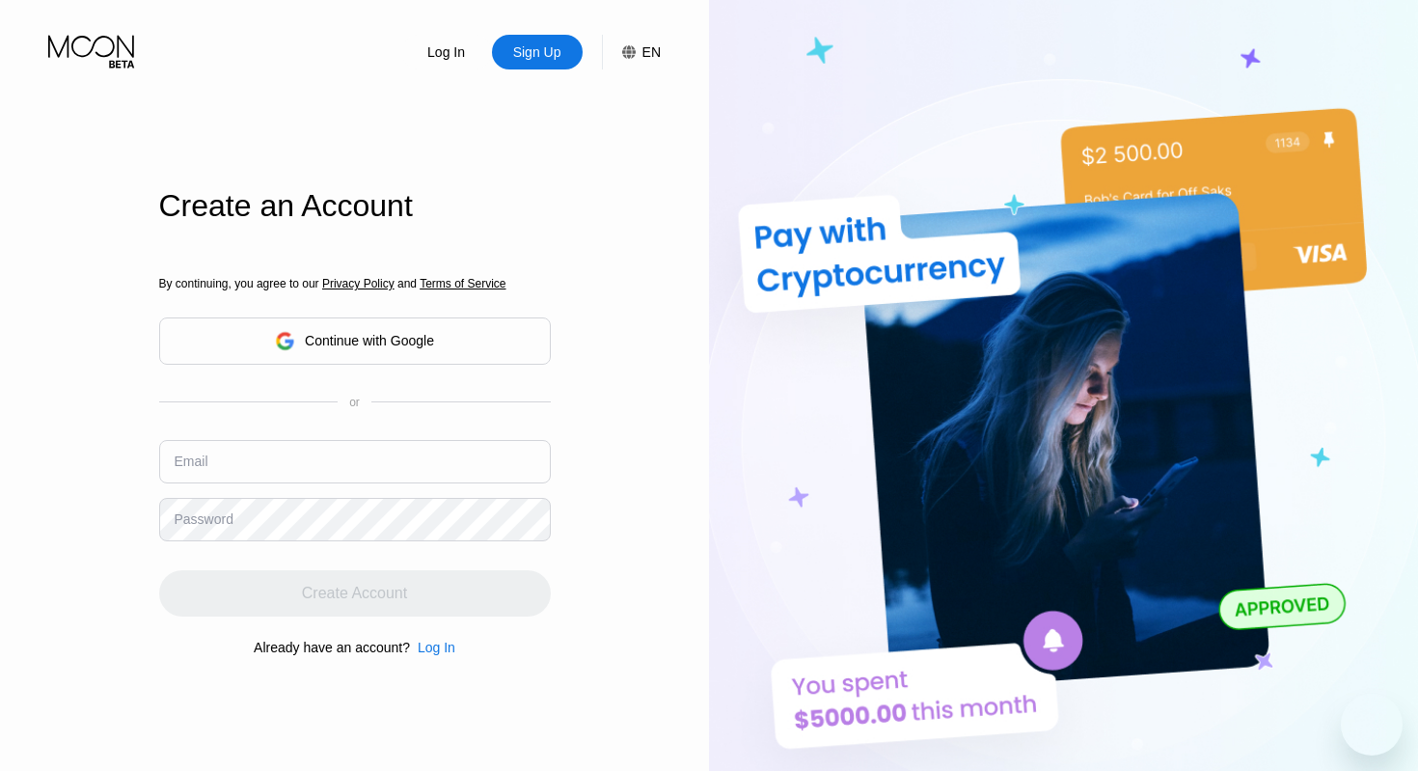  What do you see at coordinates (354, 402) in the screenshot?
I see `div: or` at bounding box center [354, 402].